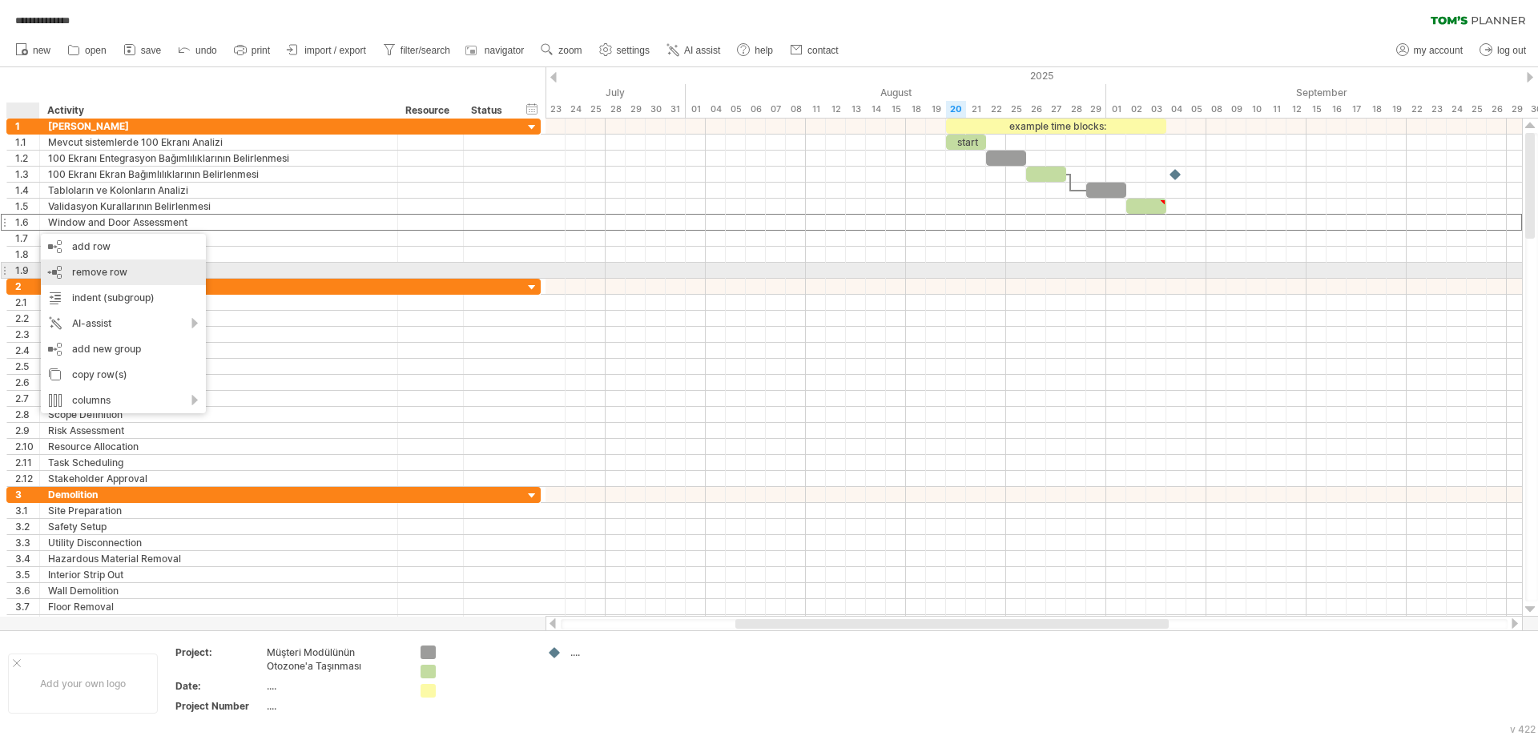 Image resolution: width=1538 pixels, height=736 pixels. What do you see at coordinates (1016, 109) in the screenshot?
I see `div: Monday, 25 August 2025` at bounding box center [1016, 109].